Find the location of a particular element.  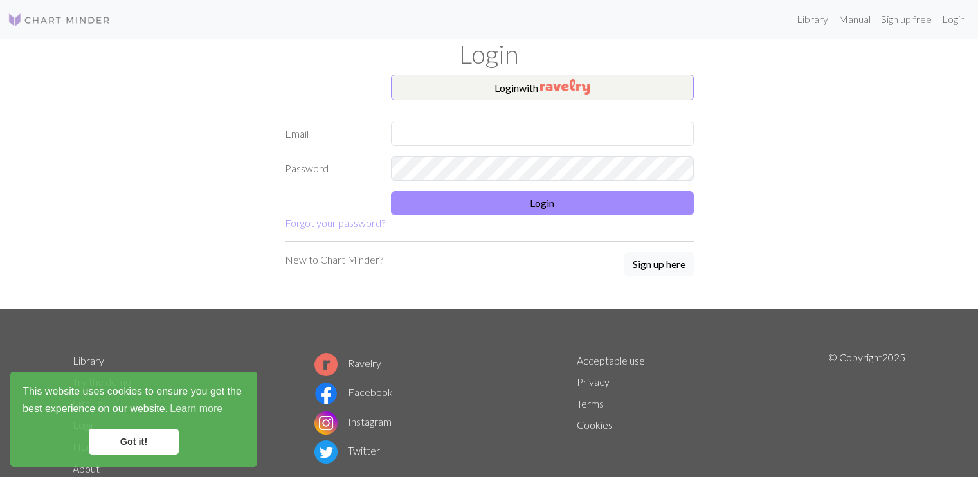

p: New to Chart Minder? is located at coordinates (334, 260).